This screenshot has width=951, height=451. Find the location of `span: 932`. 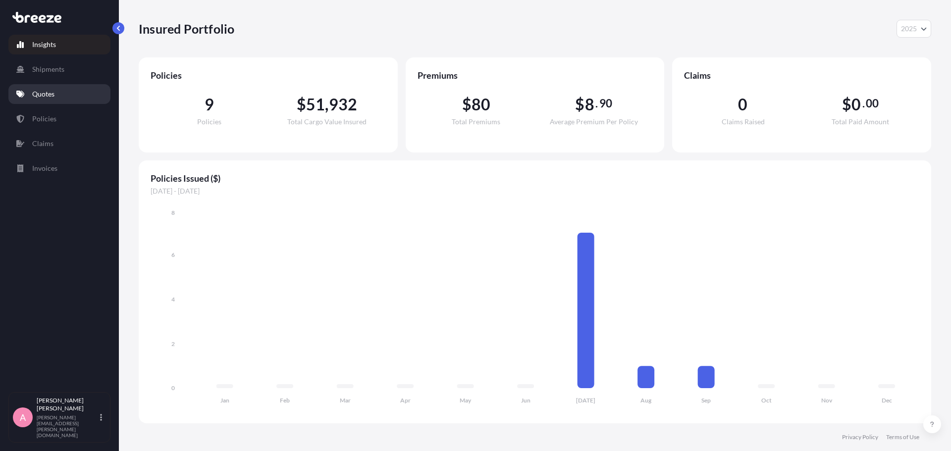

span: 932 is located at coordinates (343, 104).